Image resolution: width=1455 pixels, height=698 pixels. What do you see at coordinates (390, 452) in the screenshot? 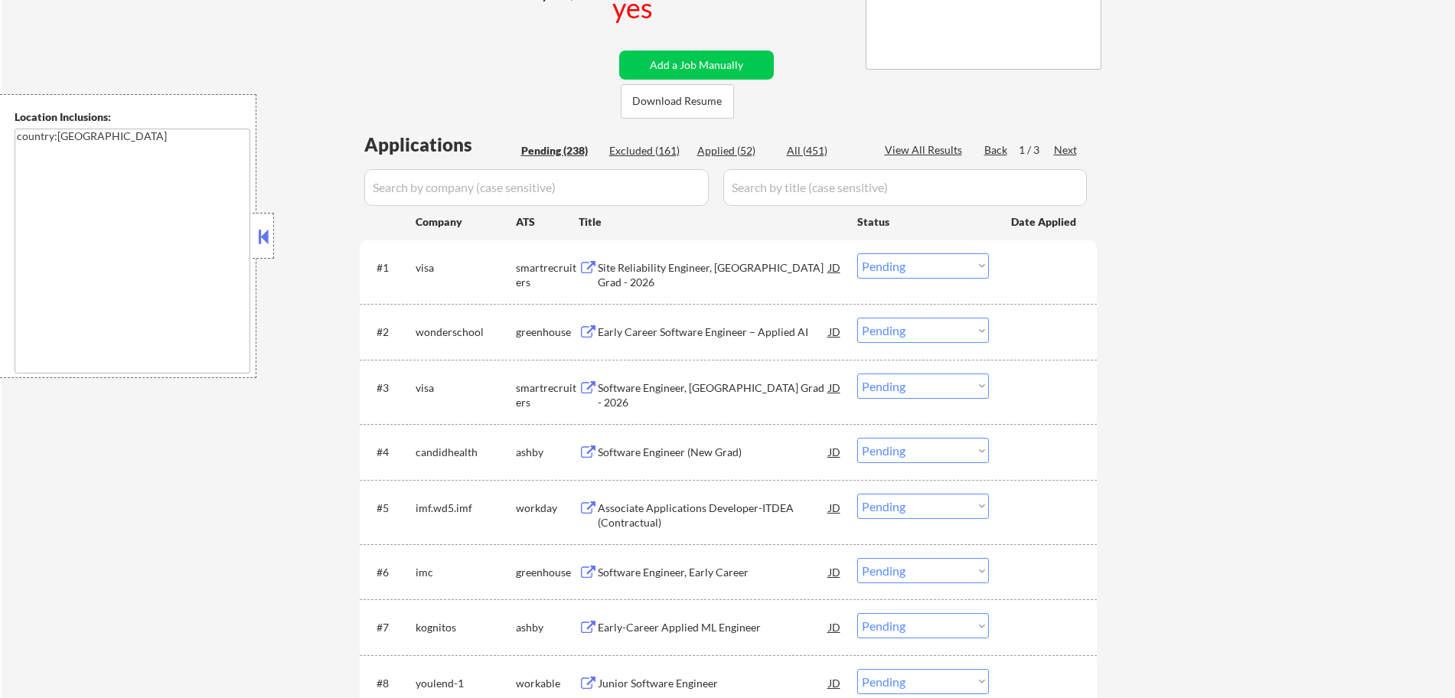
I see `div: #4` at bounding box center [390, 452].